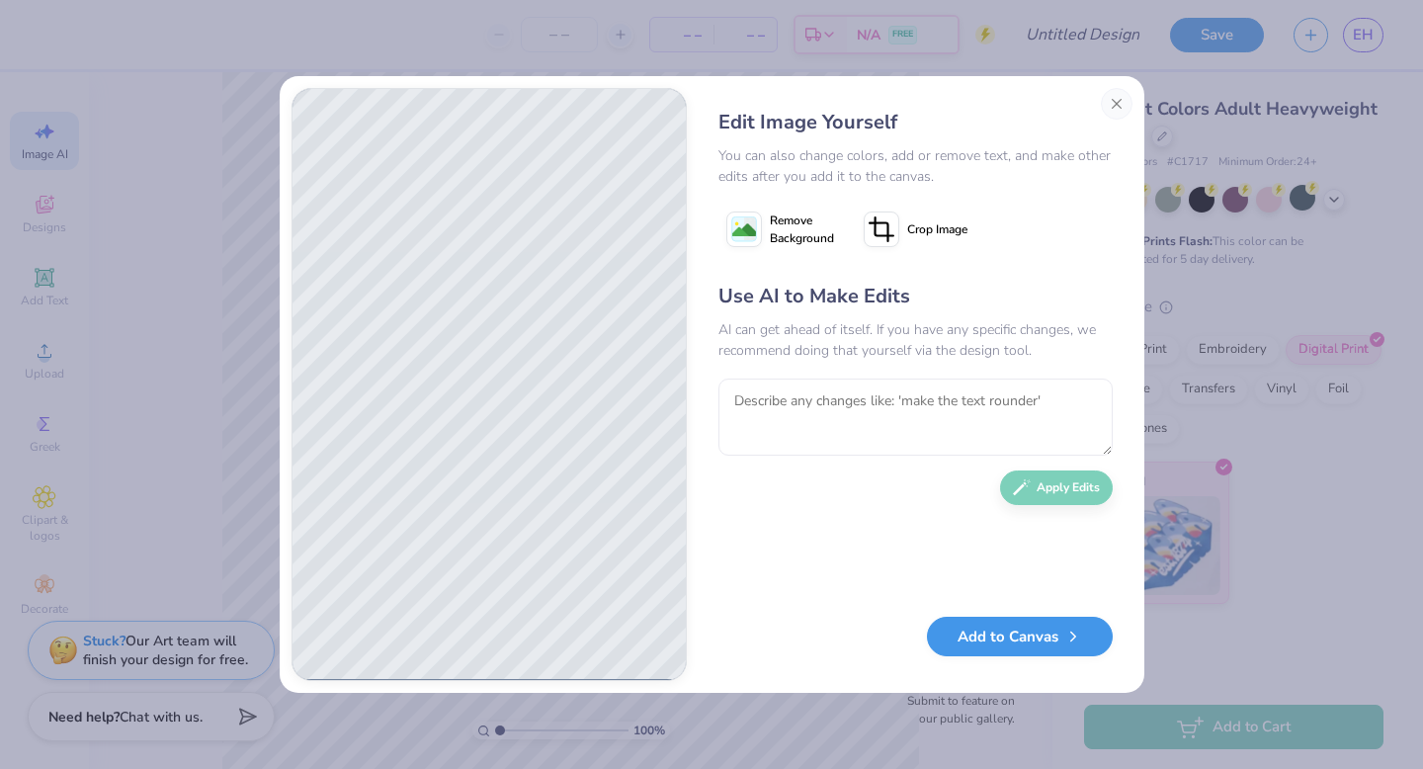 Image resolution: width=1423 pixels, height=769 pixels. Describe the element at coordinates (779, 229) in the screenshot. I see `button: Remove Background` at that location.